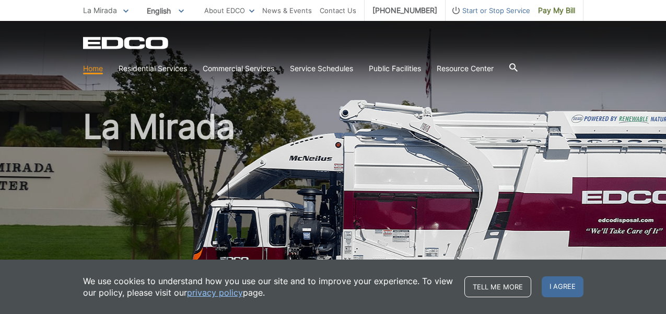 The width and height of the screenshot is (666, 314). What do you see at coordinates (215, 292) in the screenshot?
I see `a: privacy policy` at bounding box center [215, 292].